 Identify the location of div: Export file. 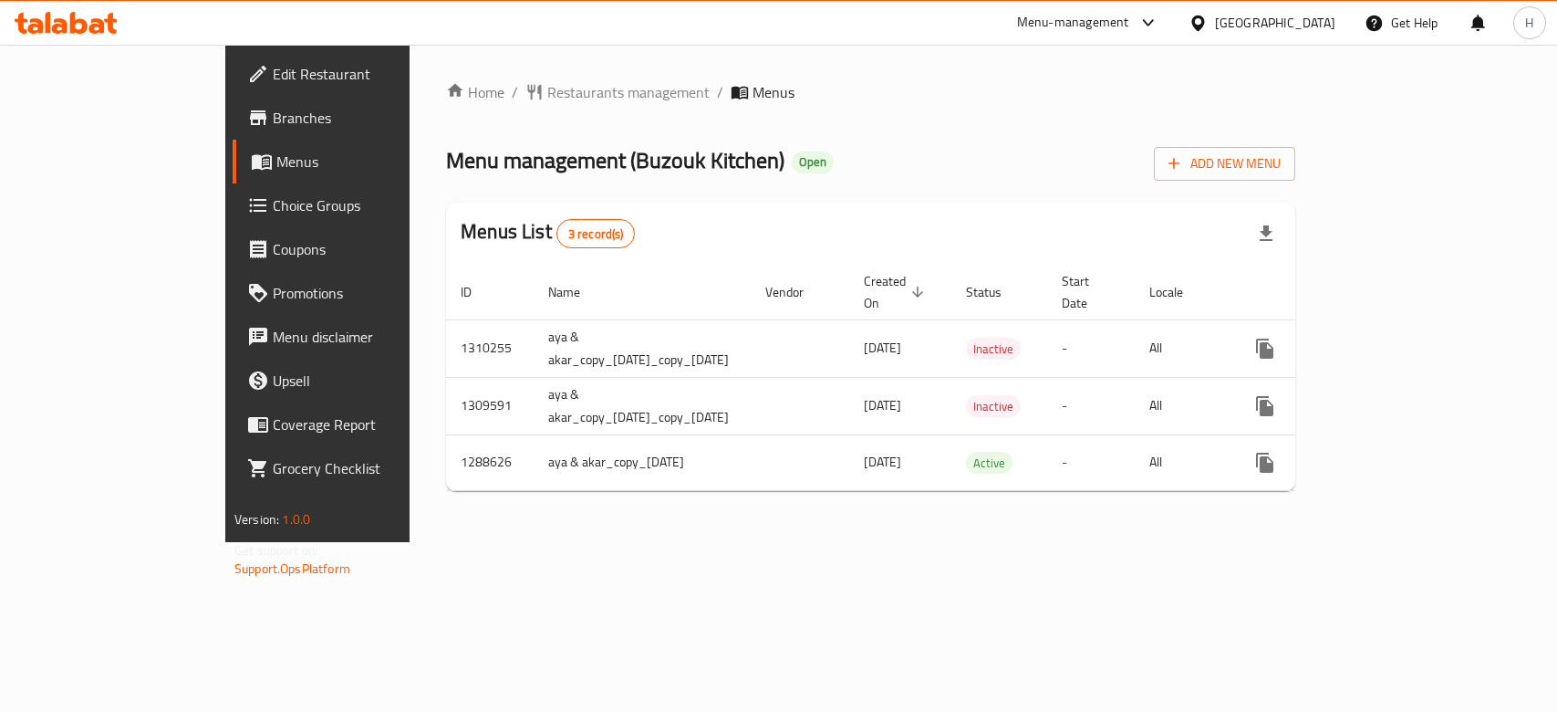
(1266, 234).